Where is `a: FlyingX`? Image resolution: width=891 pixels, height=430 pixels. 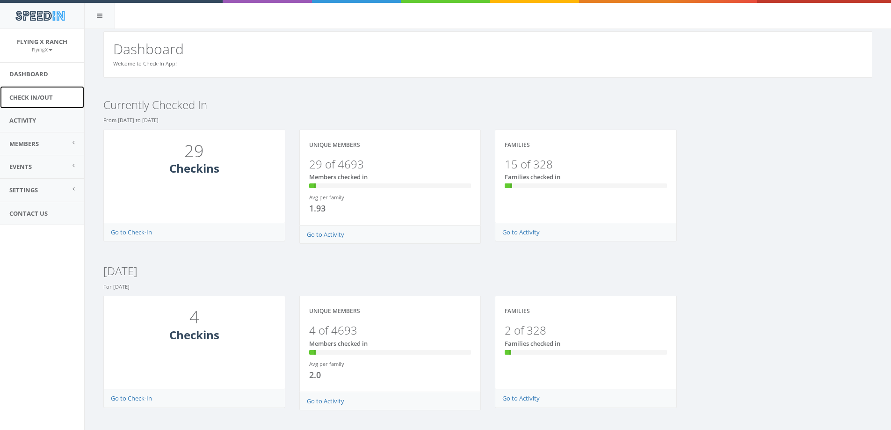
a: FlyingX is located at coordinates (42, 49).